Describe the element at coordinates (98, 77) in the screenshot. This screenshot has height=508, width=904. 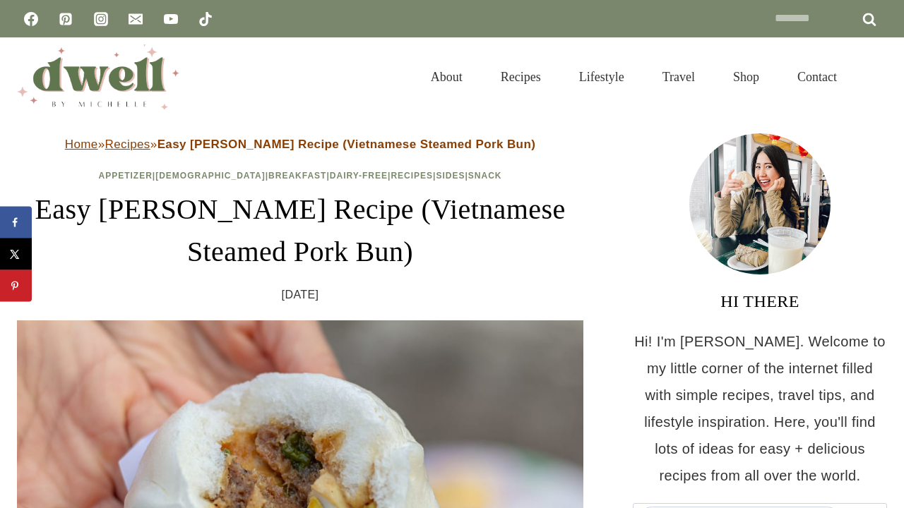
I see `img: DWELL by michelle` at that location.